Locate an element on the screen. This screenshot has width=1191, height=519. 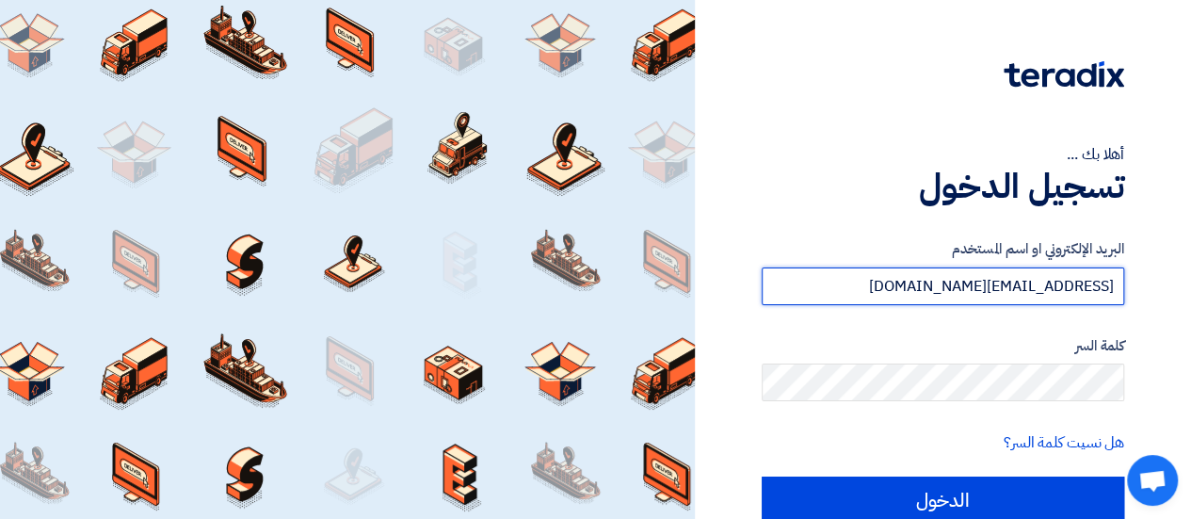
div: Open chat is located at coordinates (1153, 480).